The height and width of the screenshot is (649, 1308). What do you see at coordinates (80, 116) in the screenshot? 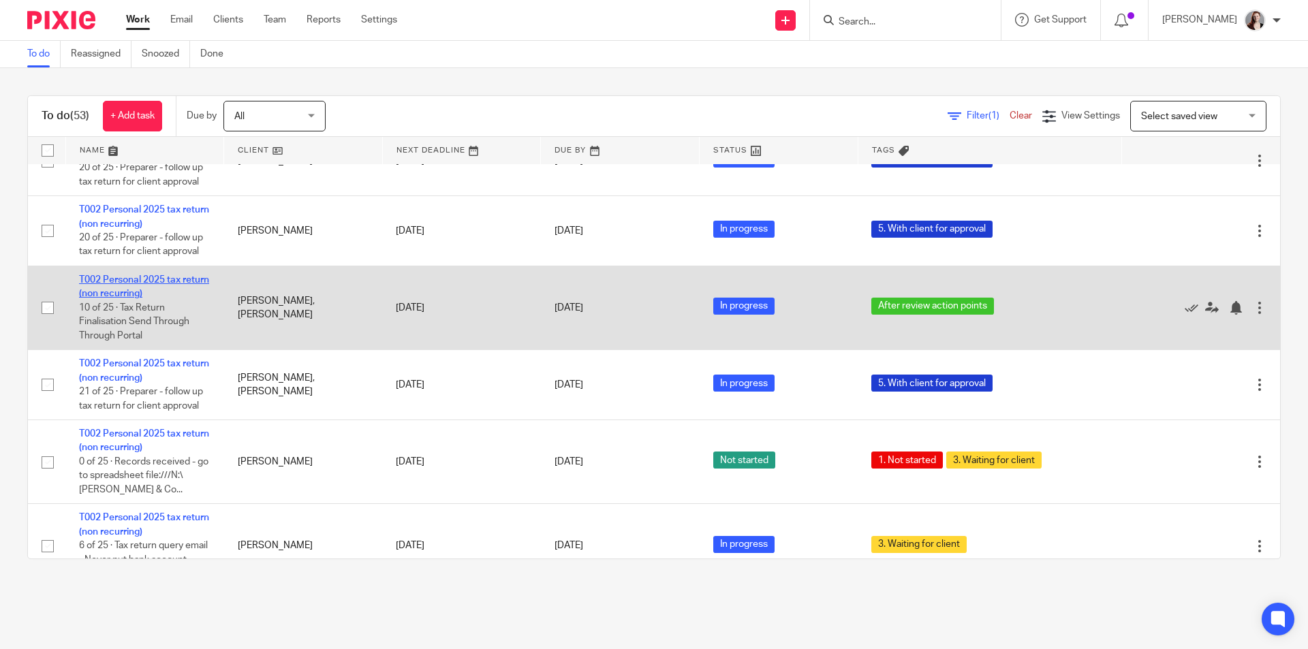
I see `span: (53)` at bounding box center [80, 116].